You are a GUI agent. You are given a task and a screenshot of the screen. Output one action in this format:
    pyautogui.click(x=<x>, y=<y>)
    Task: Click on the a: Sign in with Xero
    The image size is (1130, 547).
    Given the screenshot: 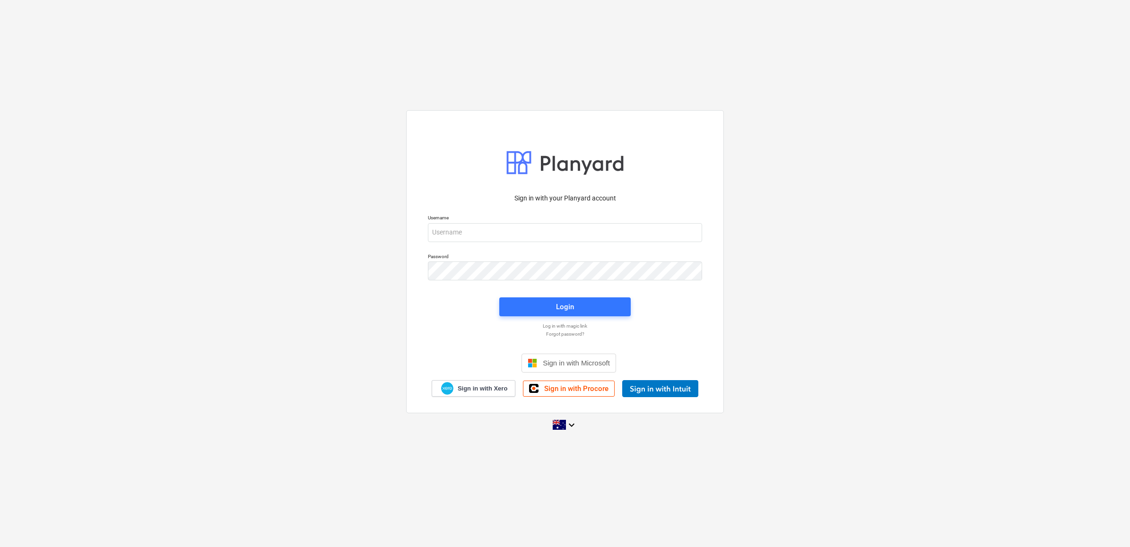 What is the action you would take?
    pyautogui.click(x=474, y=388)
    